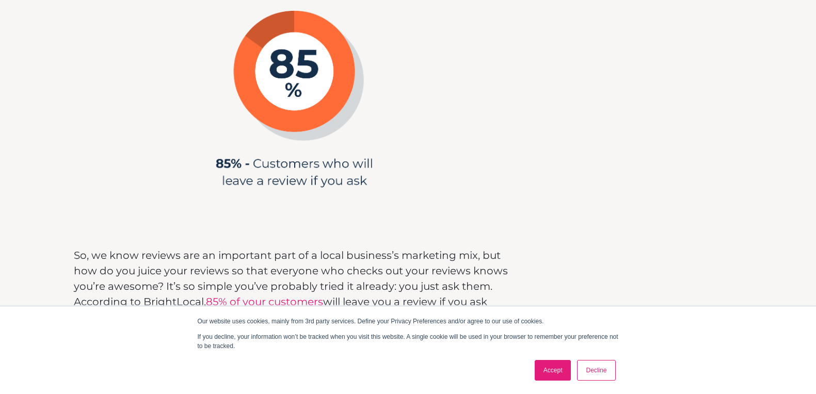 This screenshot has height=394, width=816. What do you see at coordinates (408, 342) in the screenshot?
I see `p: If you decline, your information won’t be tracked when you visit this website. A single cookie wi...` at bounding box center [408, 342].